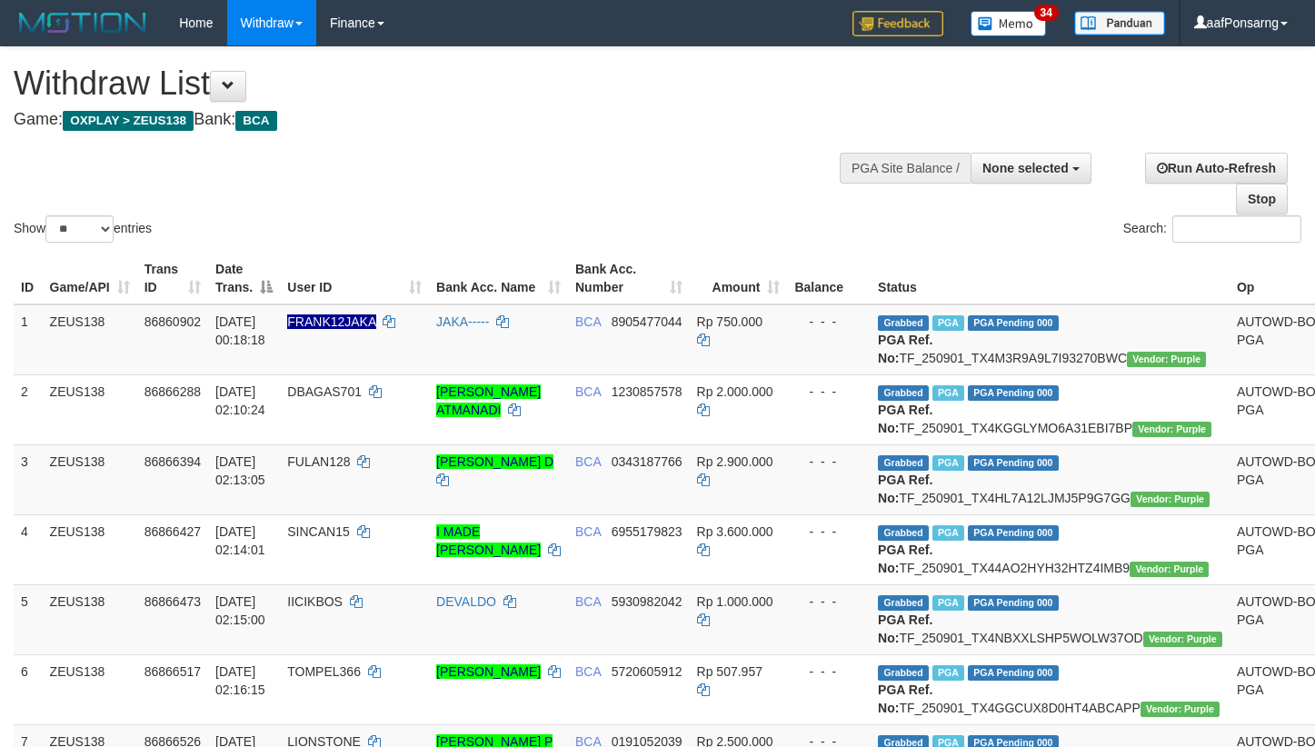  I want to click on span: OXPLAY > ZEUS138, so click(128, 121).